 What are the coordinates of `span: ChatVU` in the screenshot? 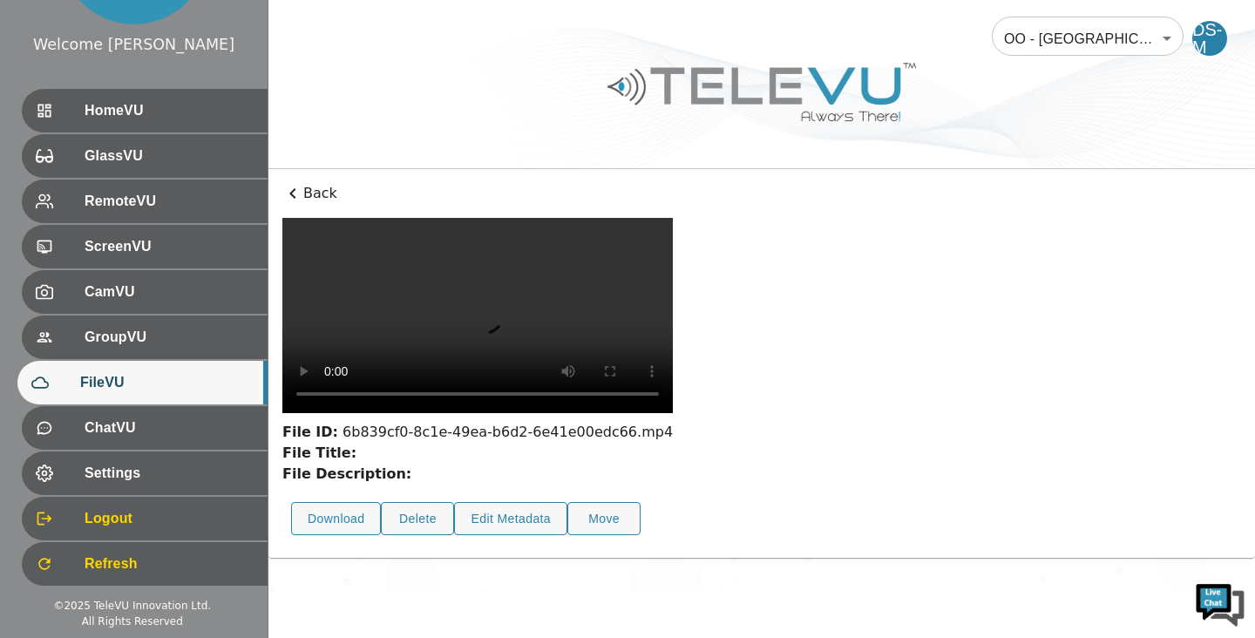 It's located at (169, 428).